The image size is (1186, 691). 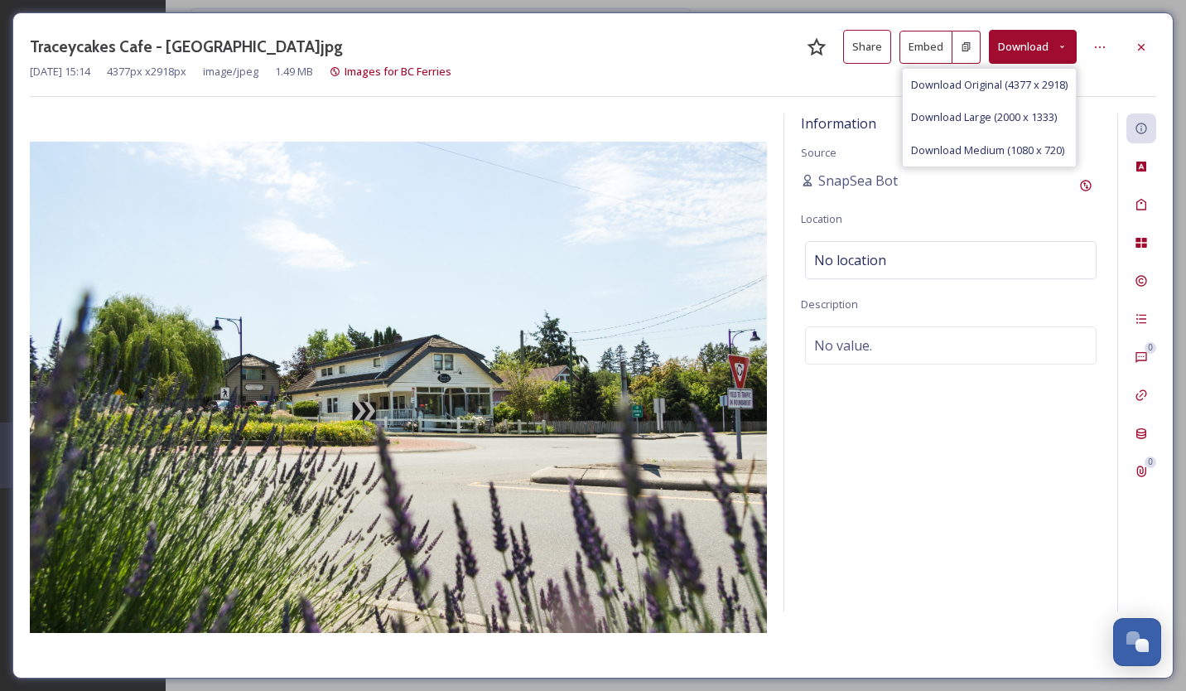 What do you see at coordinates (843, 345) in the screenshot?
I see `span: No value.` at bounding box center [843, 345].